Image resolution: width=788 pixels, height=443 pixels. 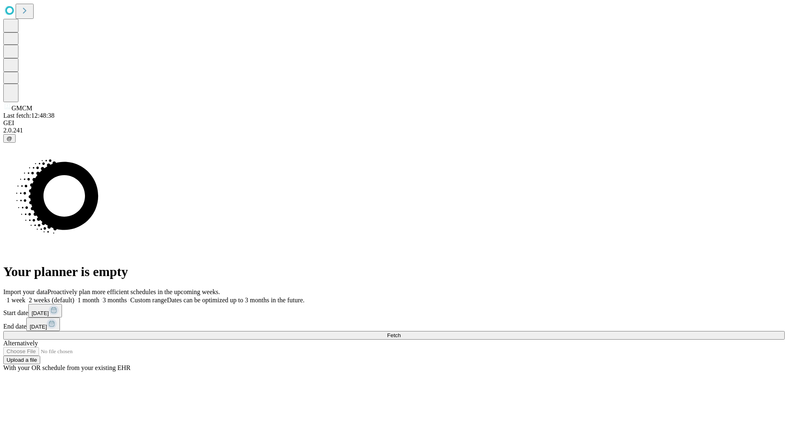 I want to click on span: Custom range, so click(x=148, y=300).